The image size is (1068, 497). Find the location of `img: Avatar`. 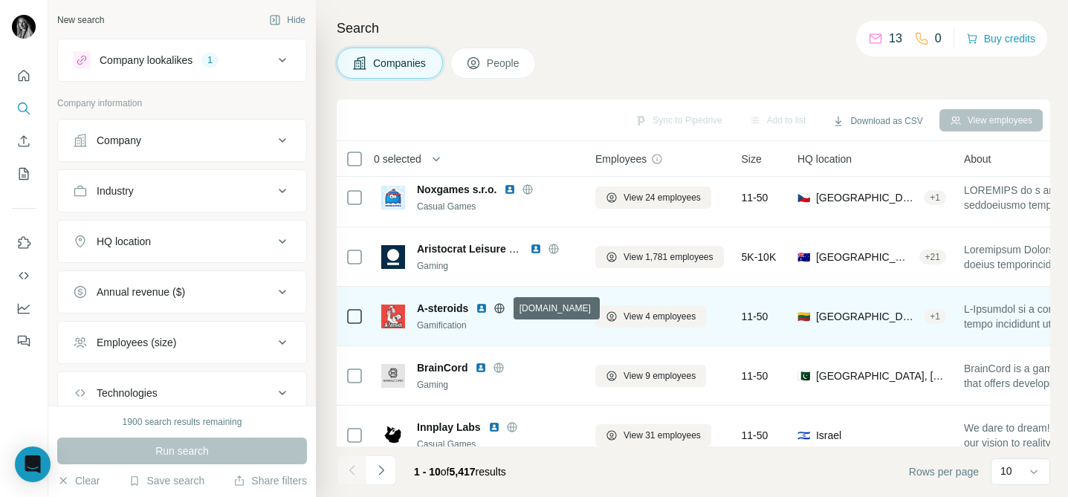

img: Avatar is located at coordinates (24, 27).